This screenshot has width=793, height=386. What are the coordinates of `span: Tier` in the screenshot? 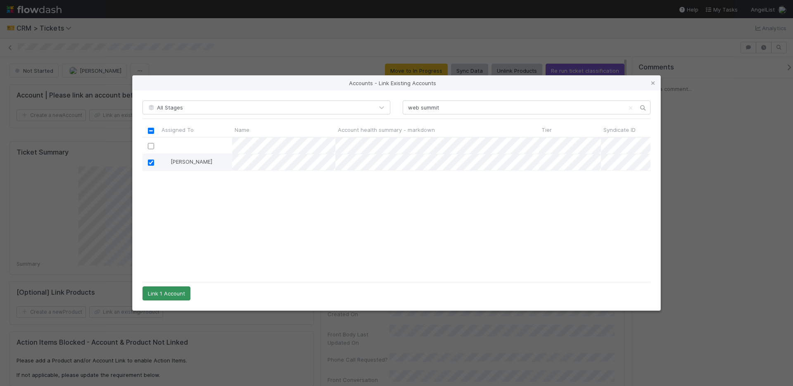 It's located at (547, 130).